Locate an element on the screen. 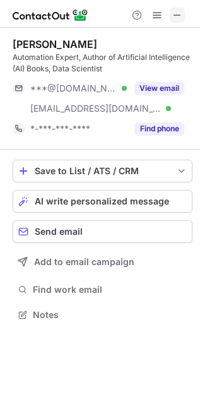 The image size is (200, 402). span: AI write personalized message is located at coordinates (102, 201).